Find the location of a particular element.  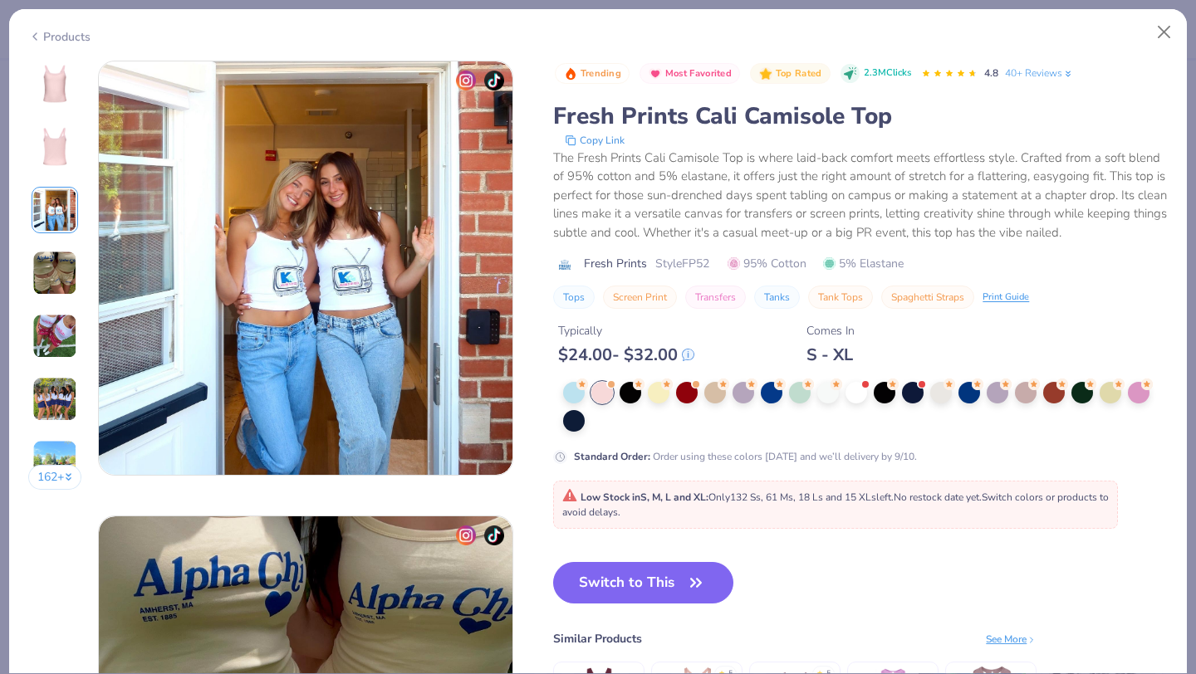

button: Close is located at coordinates (1164, 32).